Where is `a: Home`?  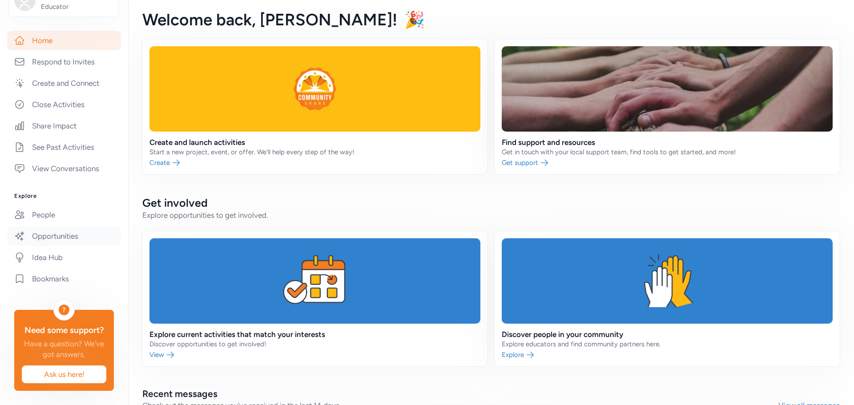 a: Home is located at coordinates (64, 40).